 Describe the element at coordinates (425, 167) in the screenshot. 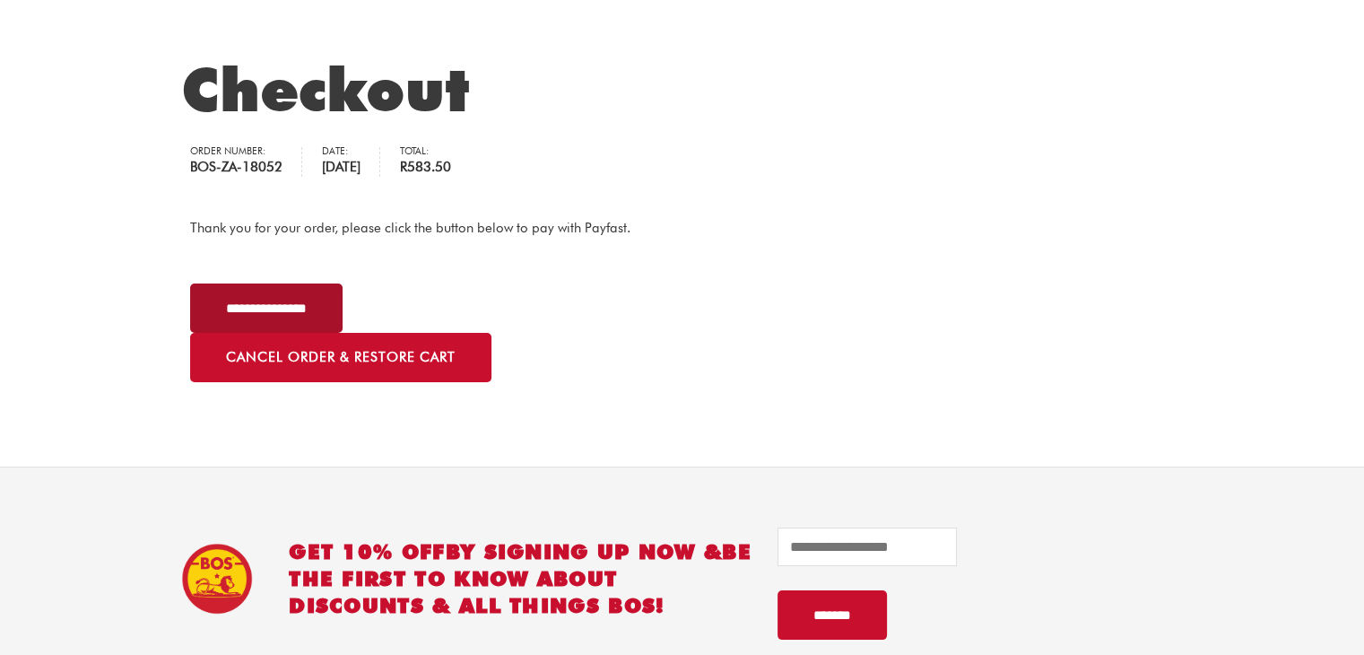

I see `span: 583.50` at that location.